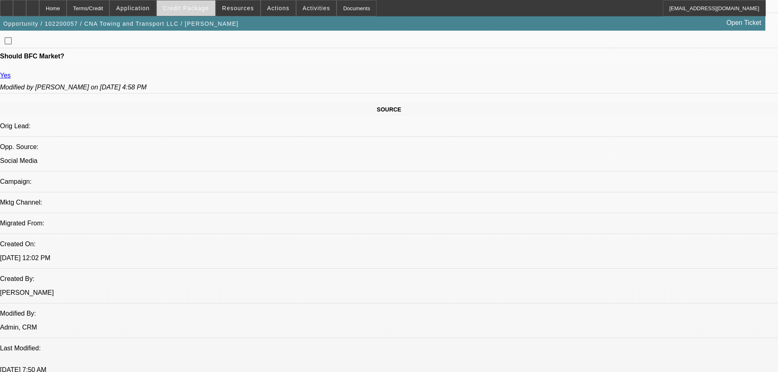 This screenshot has width=778, height=372. I want to click on span: SOURCE, so click(389, 109).